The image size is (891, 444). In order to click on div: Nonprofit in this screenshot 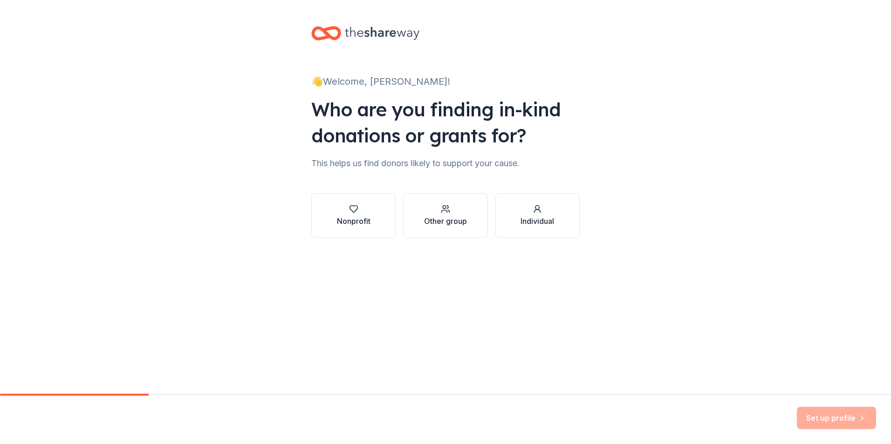, I will do `click(354, 221)`.